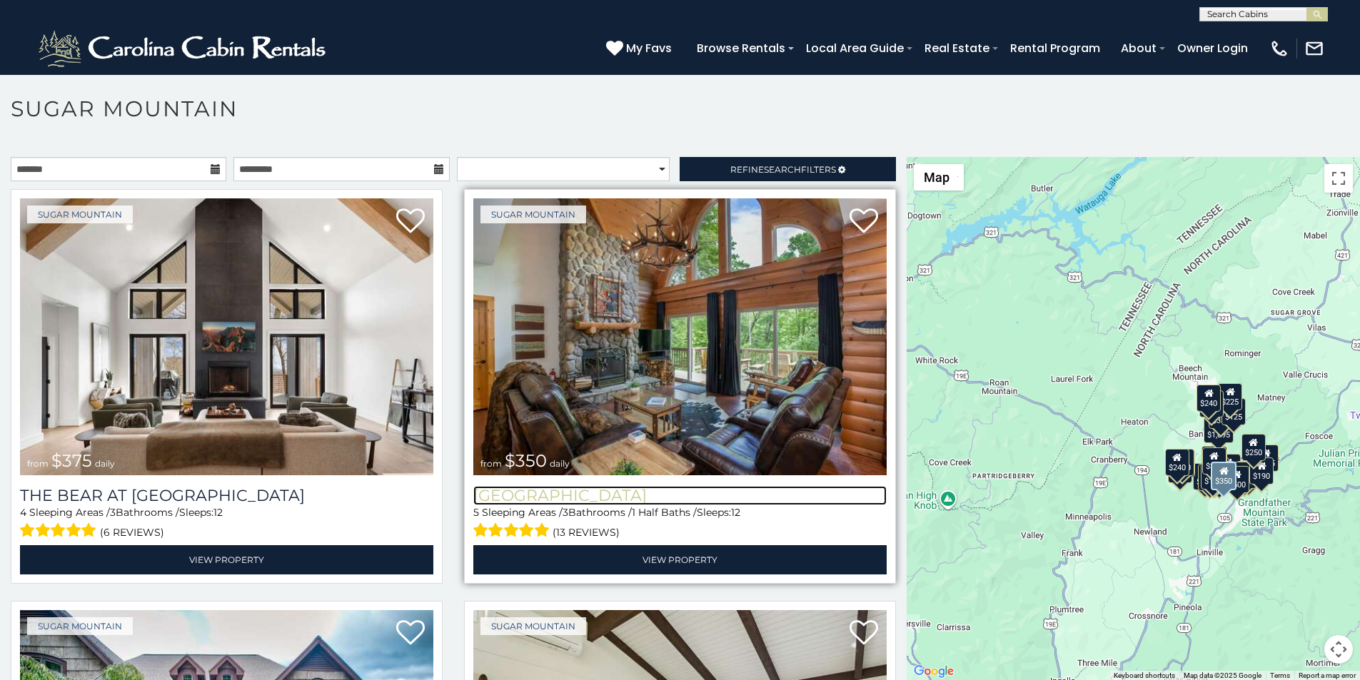 This screenshot has height=680, width=1360. I want to click on button: Map camera controls, so click(1339, 650).